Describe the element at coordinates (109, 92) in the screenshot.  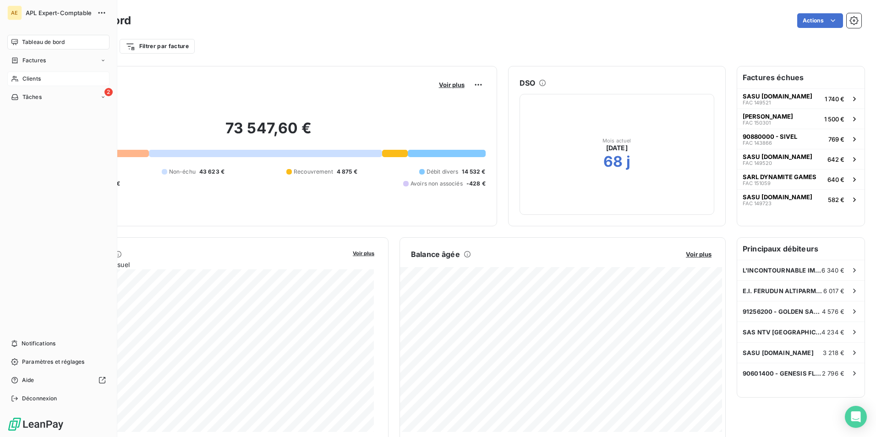
I see `span: 2` at that location.